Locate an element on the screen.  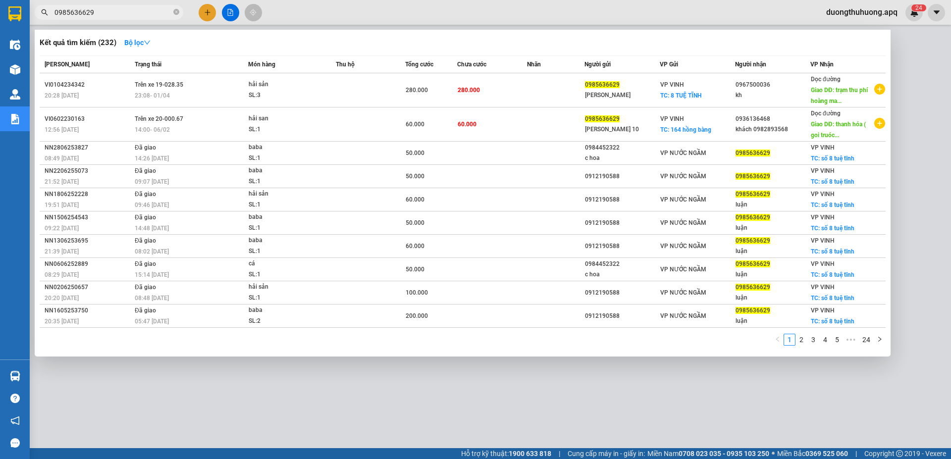
span: VP Nhận is located at coordinates (822, 64).